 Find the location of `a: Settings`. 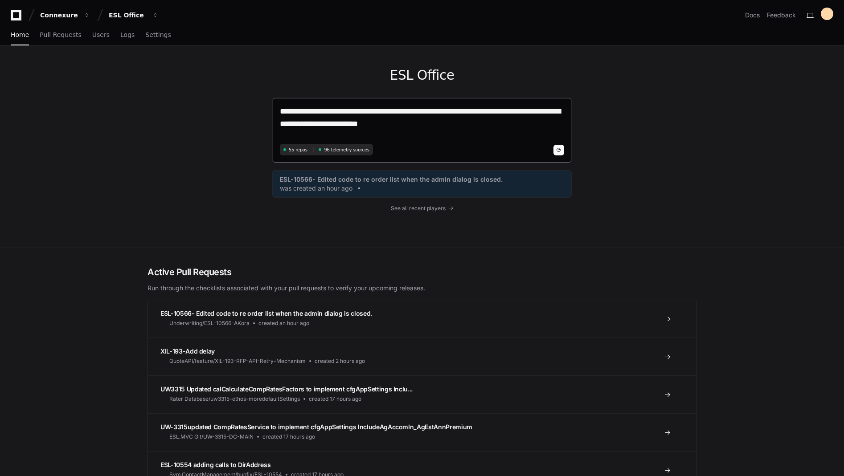

a: Settings is located at coordinates (158, 35).